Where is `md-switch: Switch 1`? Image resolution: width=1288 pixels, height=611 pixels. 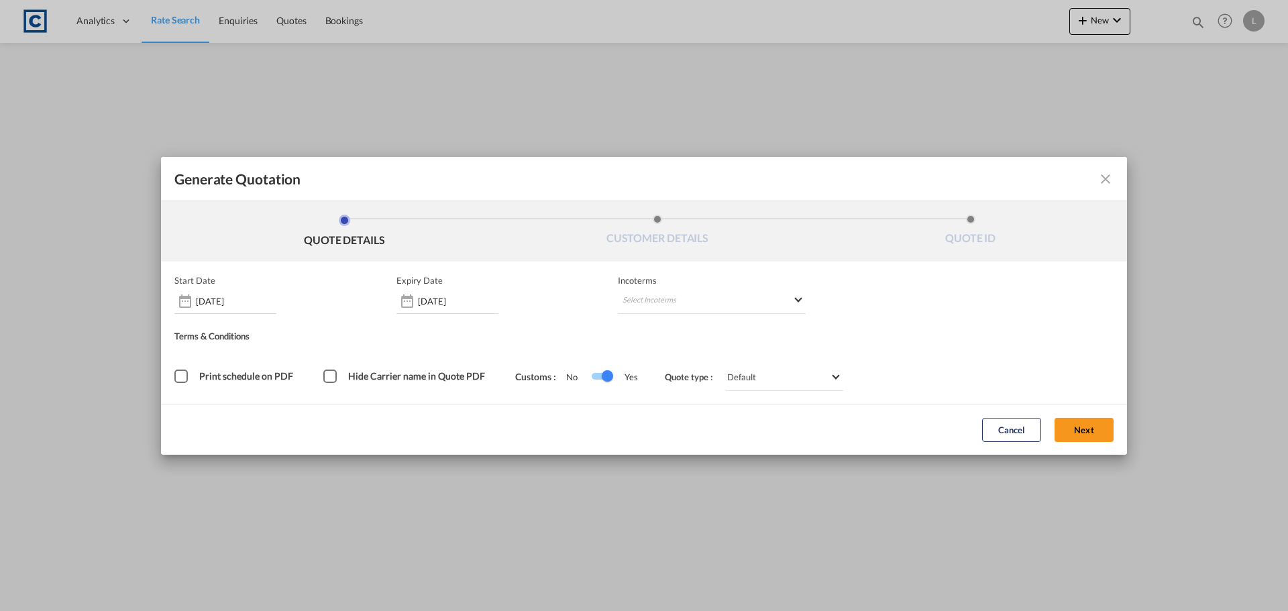
md-switch: Switch 1 is located at coordinates (601, 377).